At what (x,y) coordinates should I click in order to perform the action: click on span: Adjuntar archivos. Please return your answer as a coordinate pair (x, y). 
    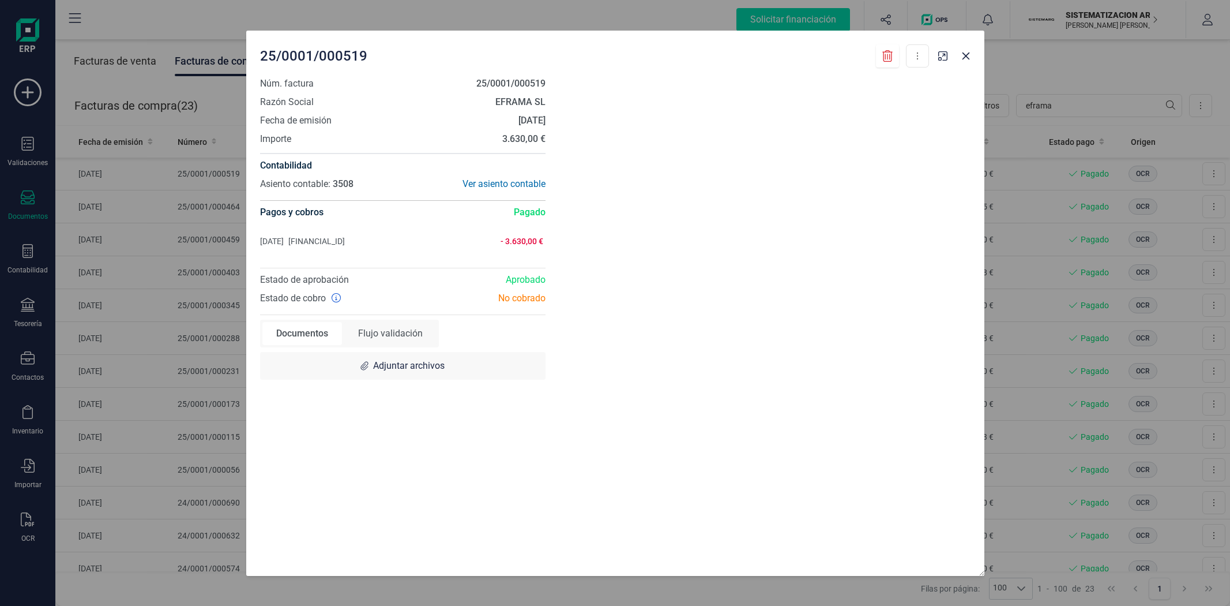
    Looking at the image, I should click on (409, 366).